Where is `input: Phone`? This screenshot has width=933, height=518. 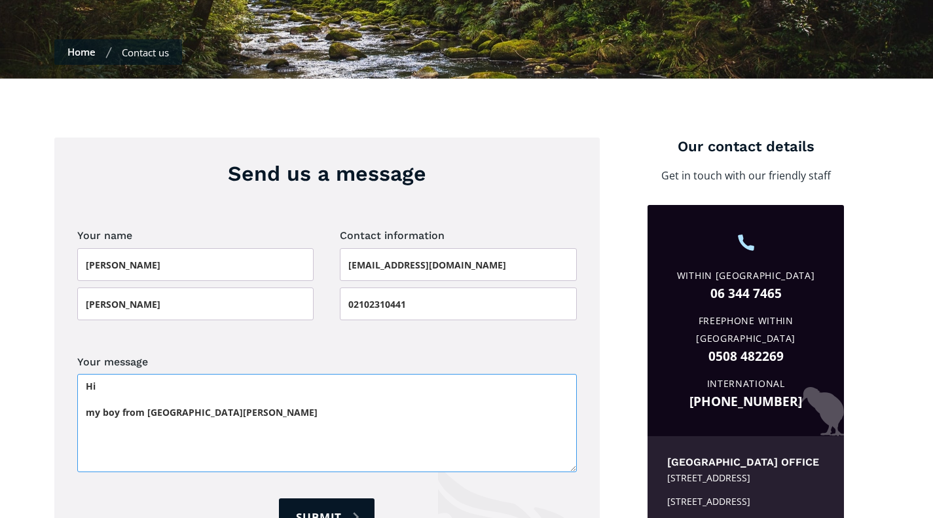 input: Phone is located at coordinates (458, 304).